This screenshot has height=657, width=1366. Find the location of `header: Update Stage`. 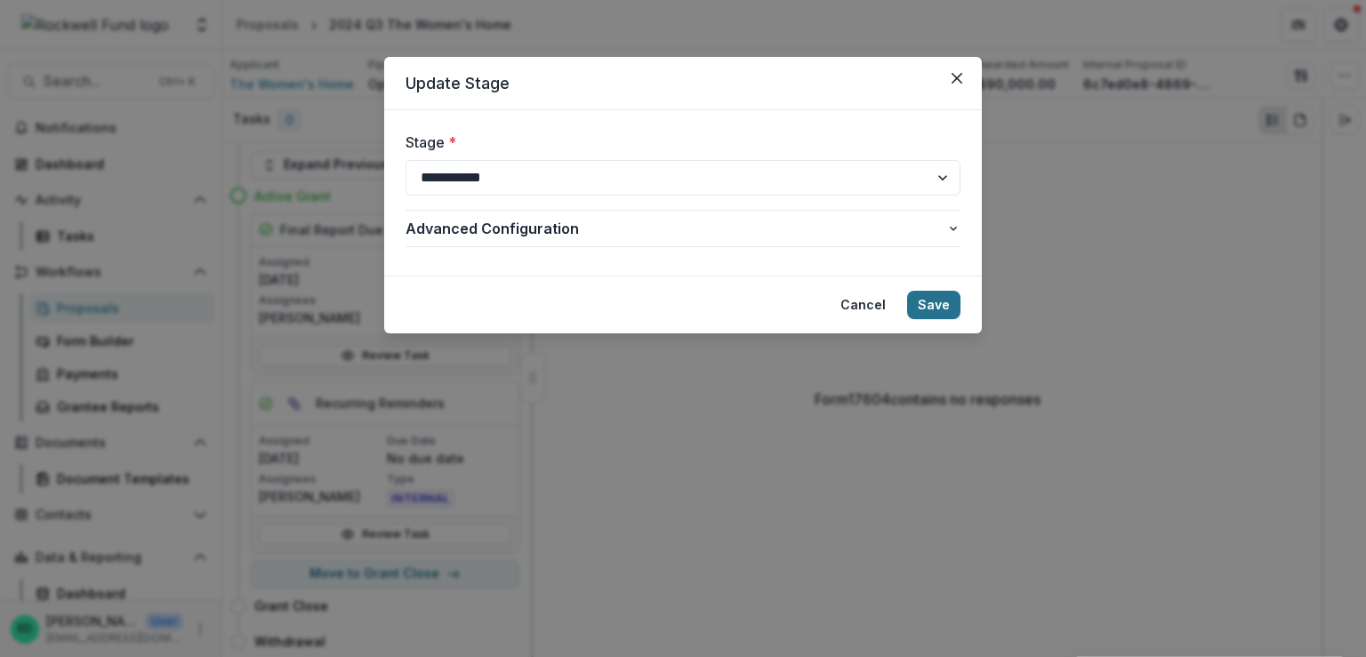

header: Update Stage is located at coordinates (683, 84).